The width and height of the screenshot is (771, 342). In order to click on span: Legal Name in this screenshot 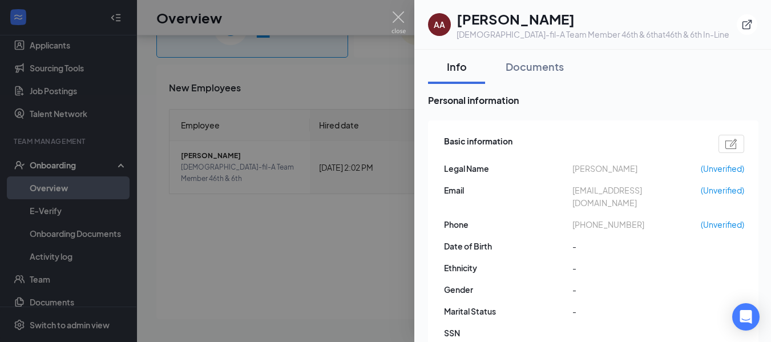, I will do `click(508, 168)`.